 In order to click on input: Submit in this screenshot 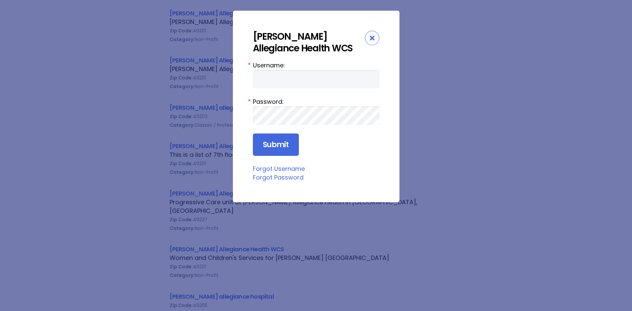, I will do `click(276, 145)`.